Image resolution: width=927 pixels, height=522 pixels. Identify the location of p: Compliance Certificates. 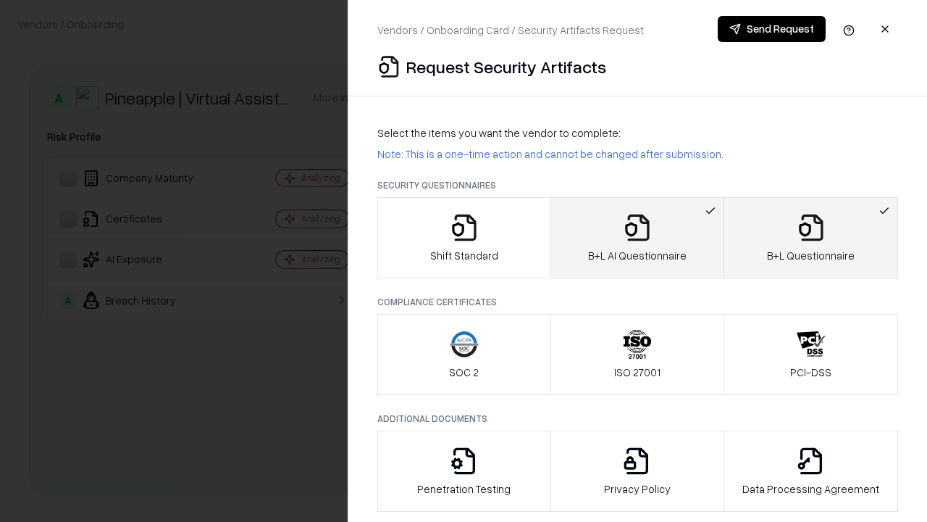
(637, 301).